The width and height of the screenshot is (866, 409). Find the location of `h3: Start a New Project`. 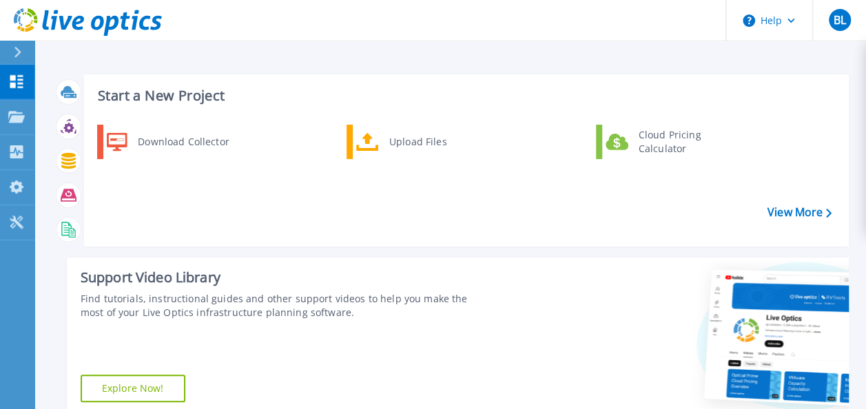

h3: Start a New Project is located at coordinates (464, 96).